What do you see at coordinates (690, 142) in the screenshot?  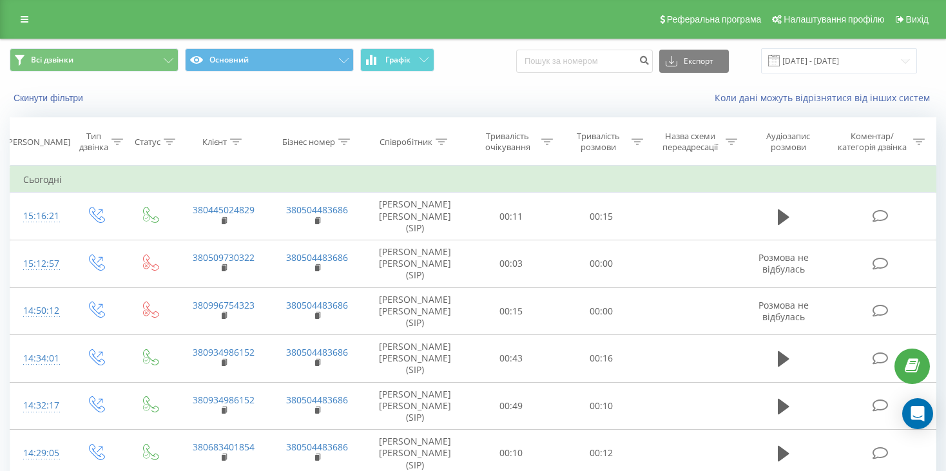 I see `div: Назва схеми переадресації` at bounding box center [690, 142].